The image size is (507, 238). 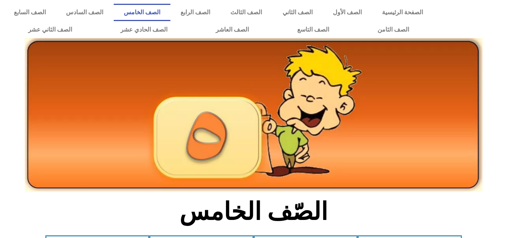 I want to click on a: الصف السابع, so click(x=30, y=12).